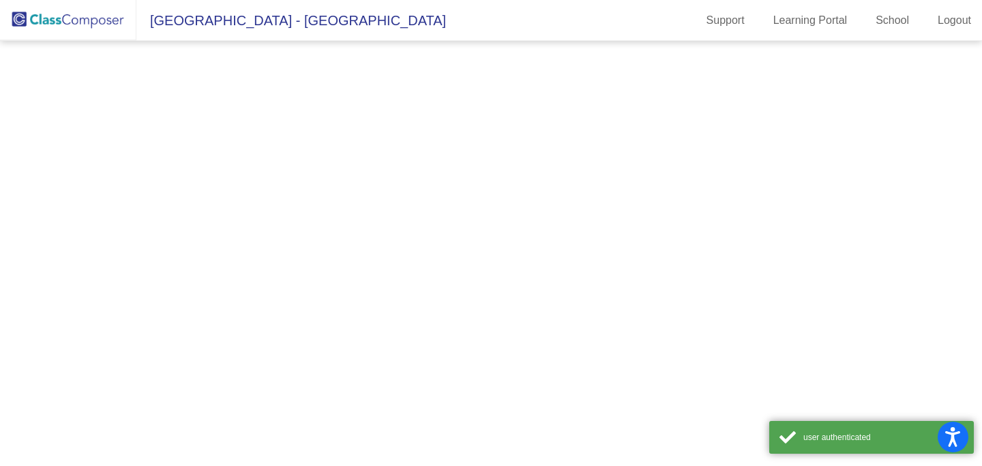 This screenshot has width=982, height=466. I want to click on a: Learning Portal, so click(810, 20).